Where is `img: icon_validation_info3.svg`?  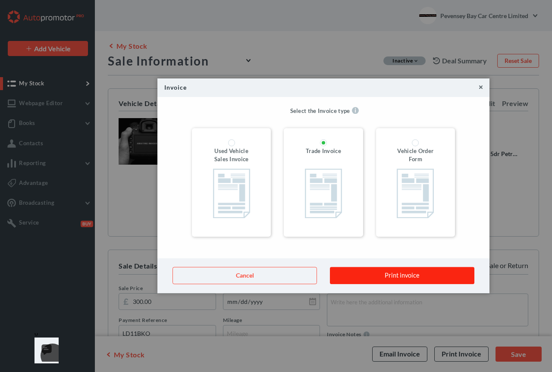 img: icon_validation_info3.svg is located at coordinates (355, 111).